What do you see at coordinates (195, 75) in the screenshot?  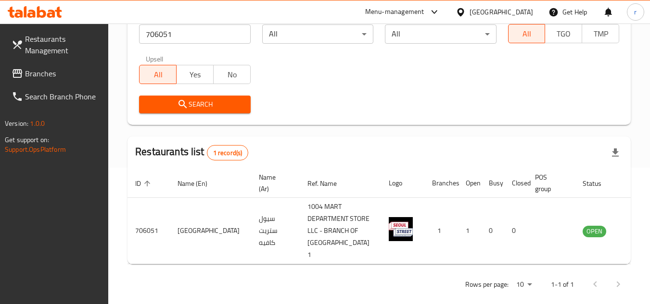 I see `span: Yes` at bounding box center [195, 75].